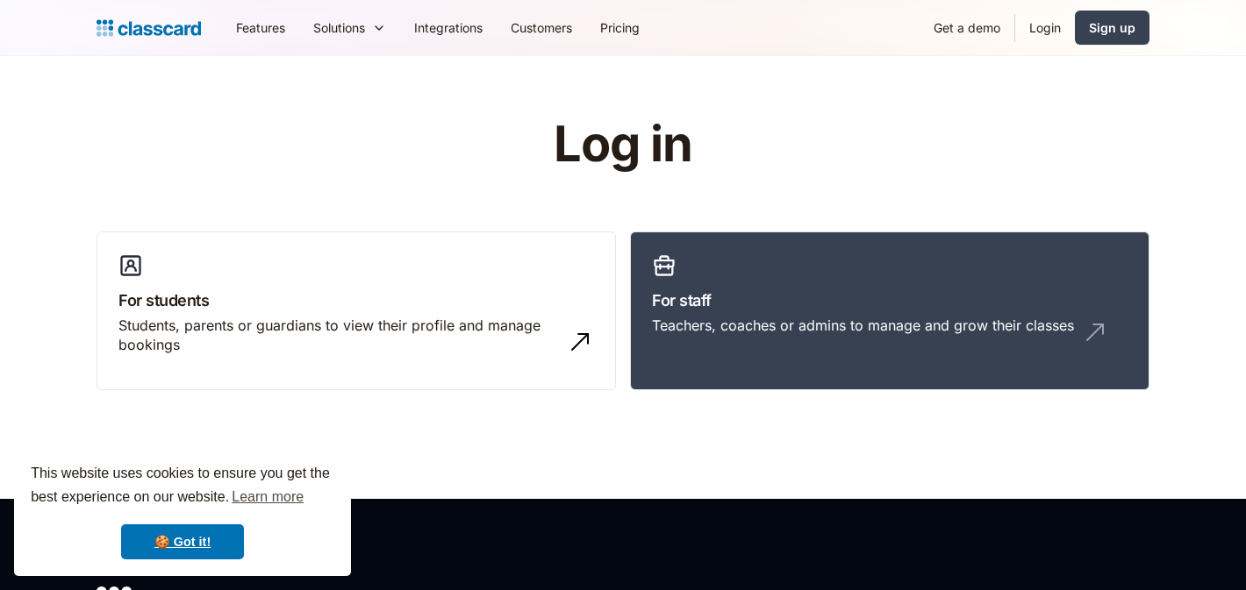 The height and width of the screenshot is (590, 1246). What do you see at coordinates (890, 311) in the screenshot?
I see `a: For staffTeachers, coaches or admins to manage and grow their classes` at bounding box center [890, 311].